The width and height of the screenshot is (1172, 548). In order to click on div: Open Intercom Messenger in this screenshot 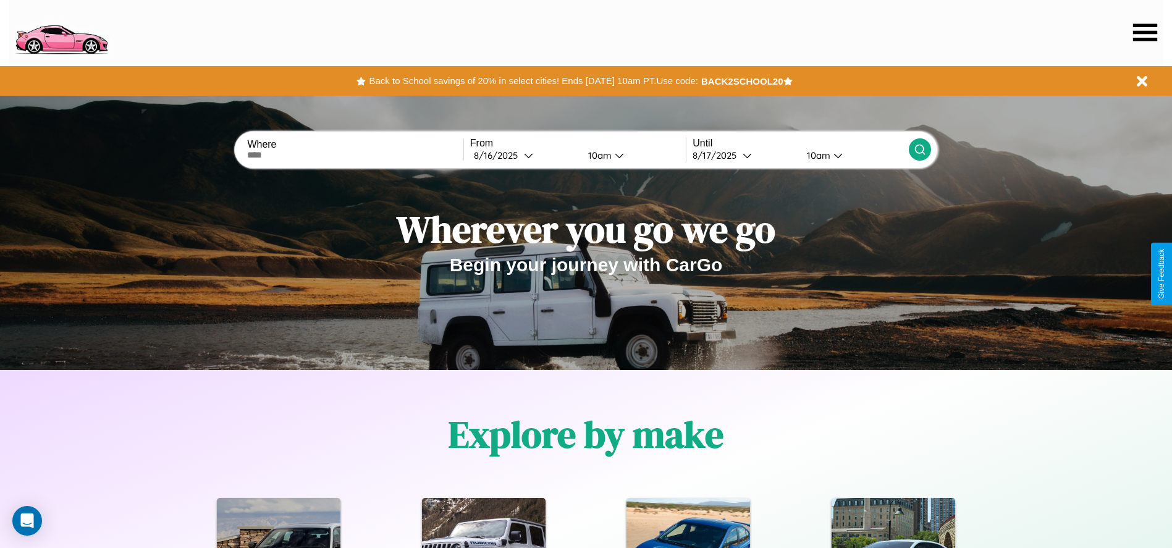, I will do `click(27, 521)`.